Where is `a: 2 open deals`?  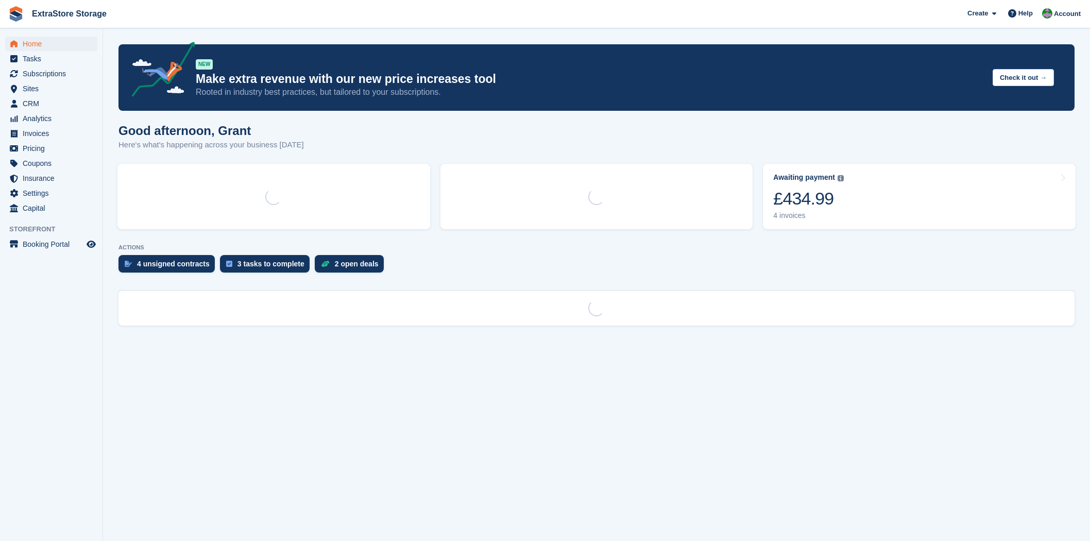
a: 2 open deals is located at coordinates (352, 266).